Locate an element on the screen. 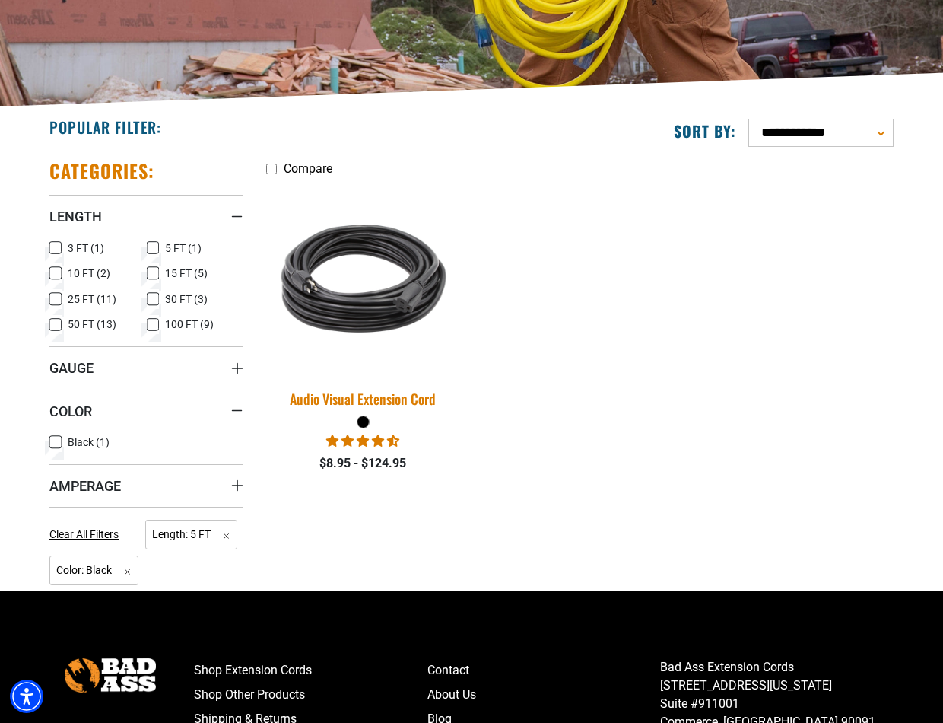 The height and width of the screenshot is (723, 943). span: Length is located at coordinates (75, 216).